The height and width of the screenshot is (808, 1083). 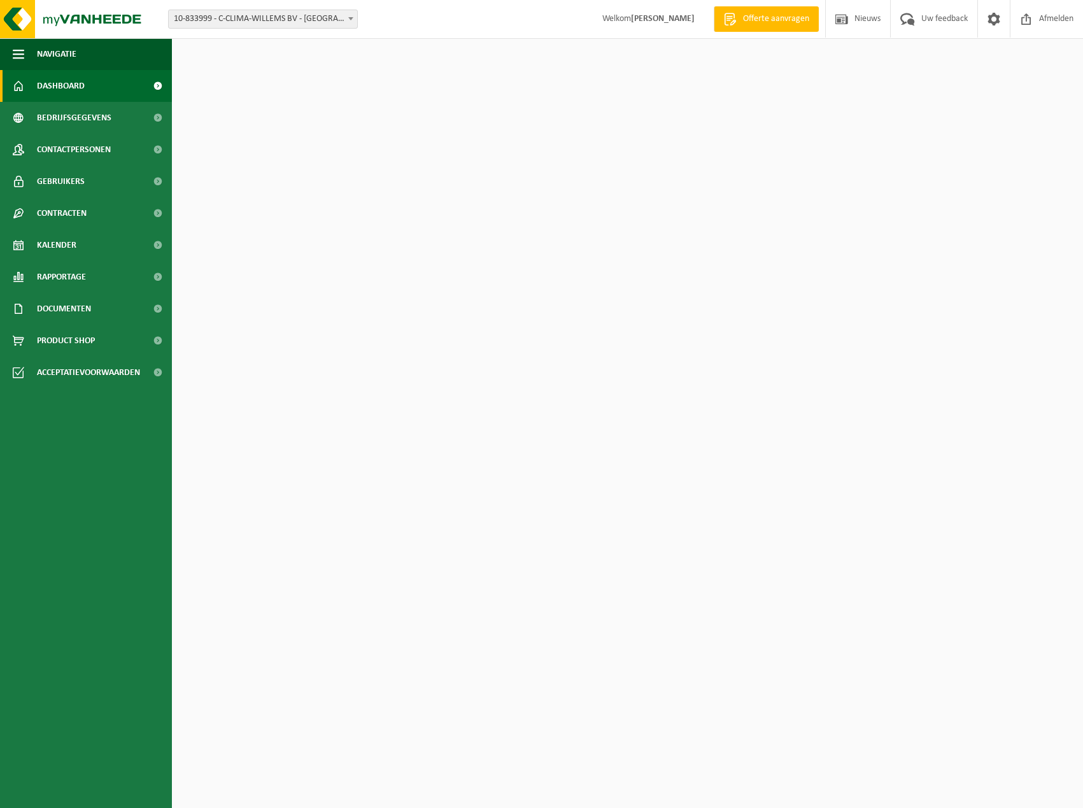 I want to click on span: Gebruikers, so click(x=60, y=181).